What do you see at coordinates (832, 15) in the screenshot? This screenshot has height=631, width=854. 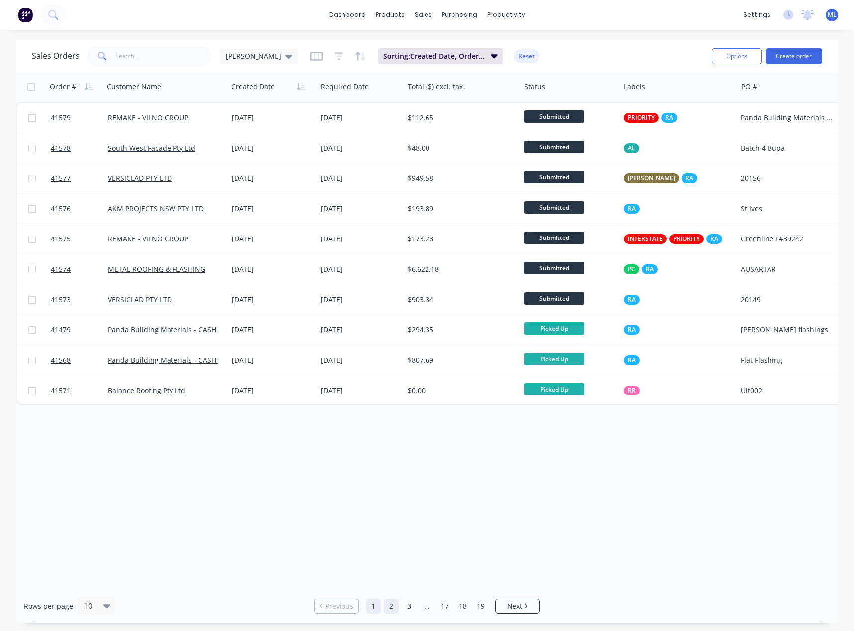 I see `span: ML` at bounding box center [832, 15].